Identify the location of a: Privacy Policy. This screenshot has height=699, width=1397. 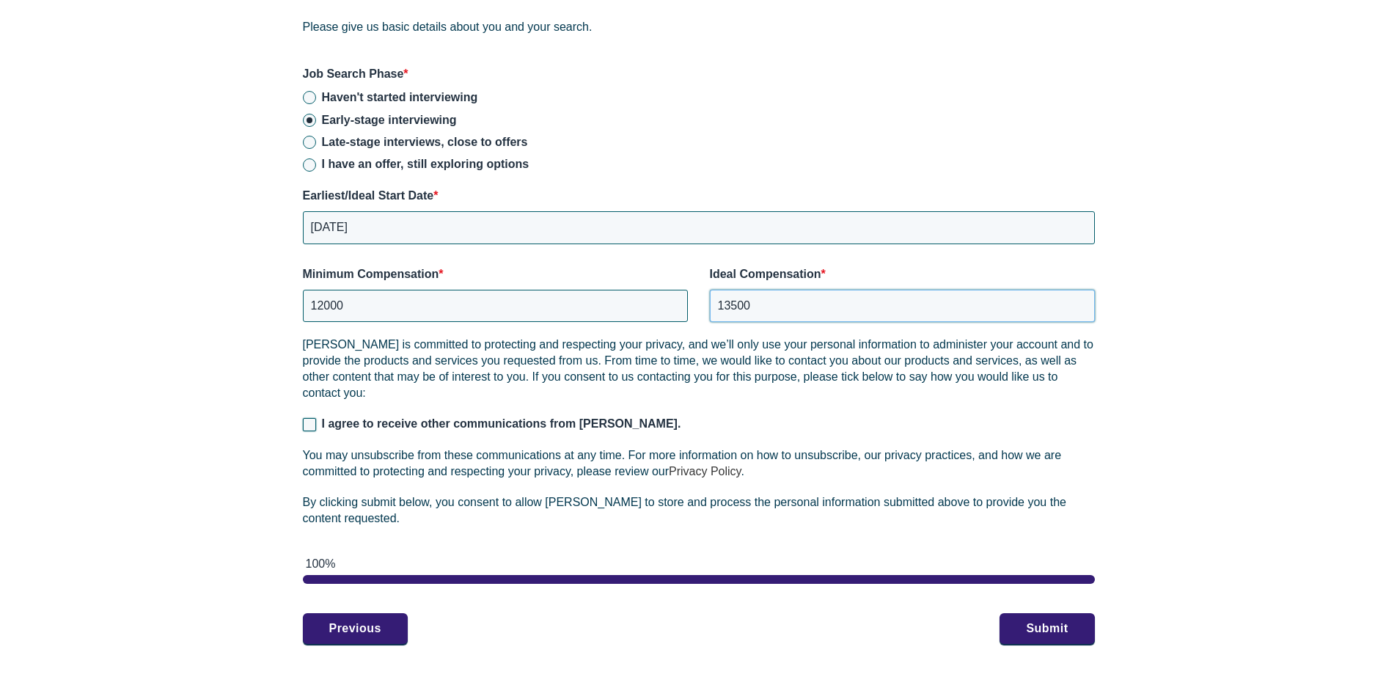
(705, 471).